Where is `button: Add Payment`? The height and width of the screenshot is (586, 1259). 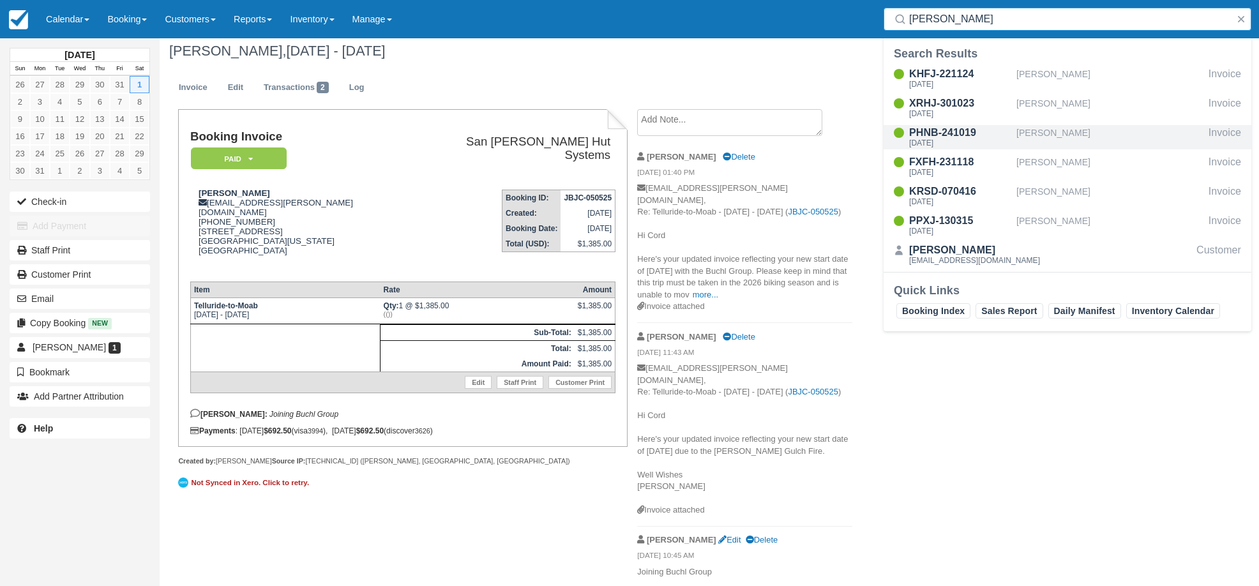
button: Add Payment is located at coordinates (80, 226).